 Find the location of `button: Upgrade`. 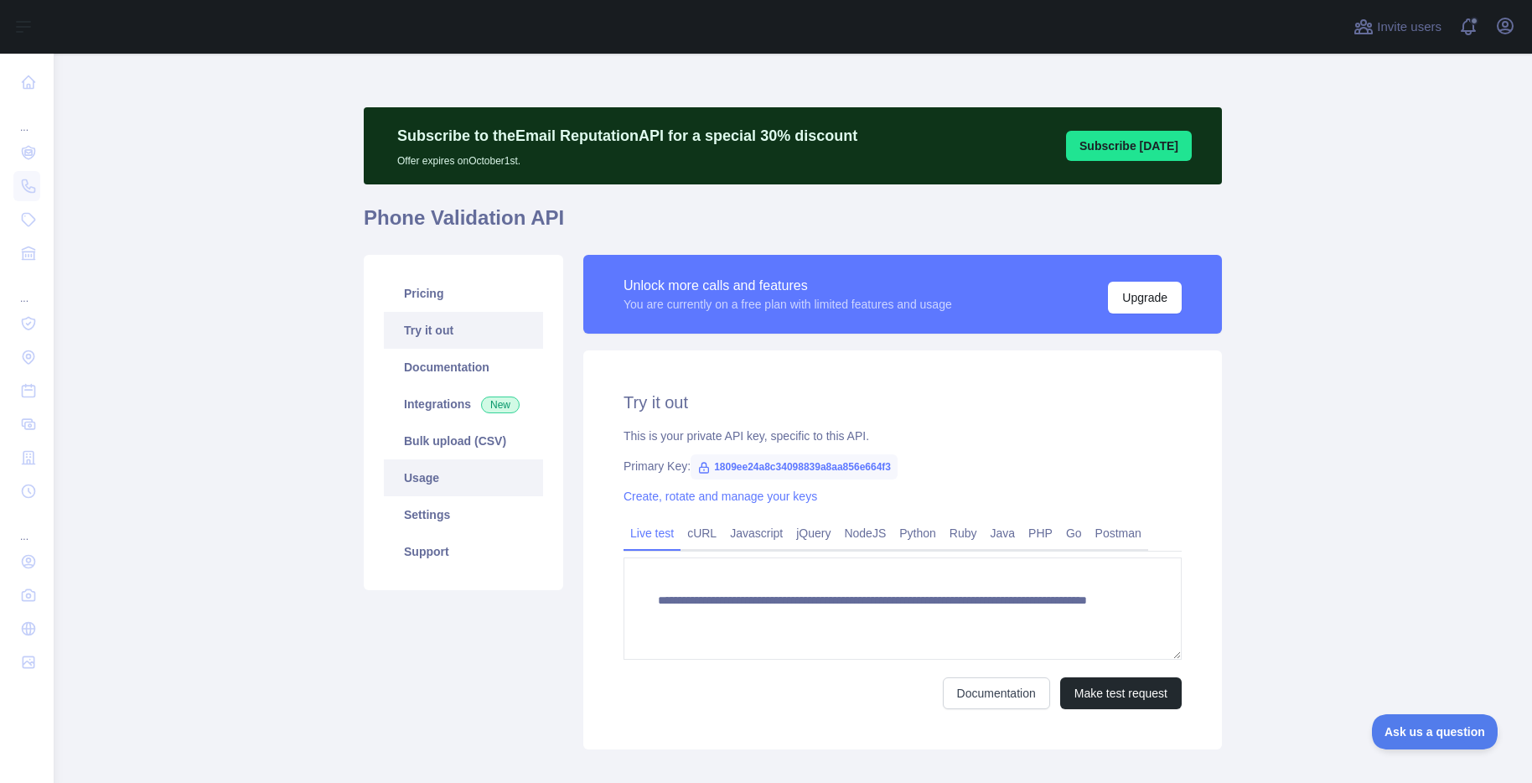

button: Upgrade is located at coordinates (1145, 298).